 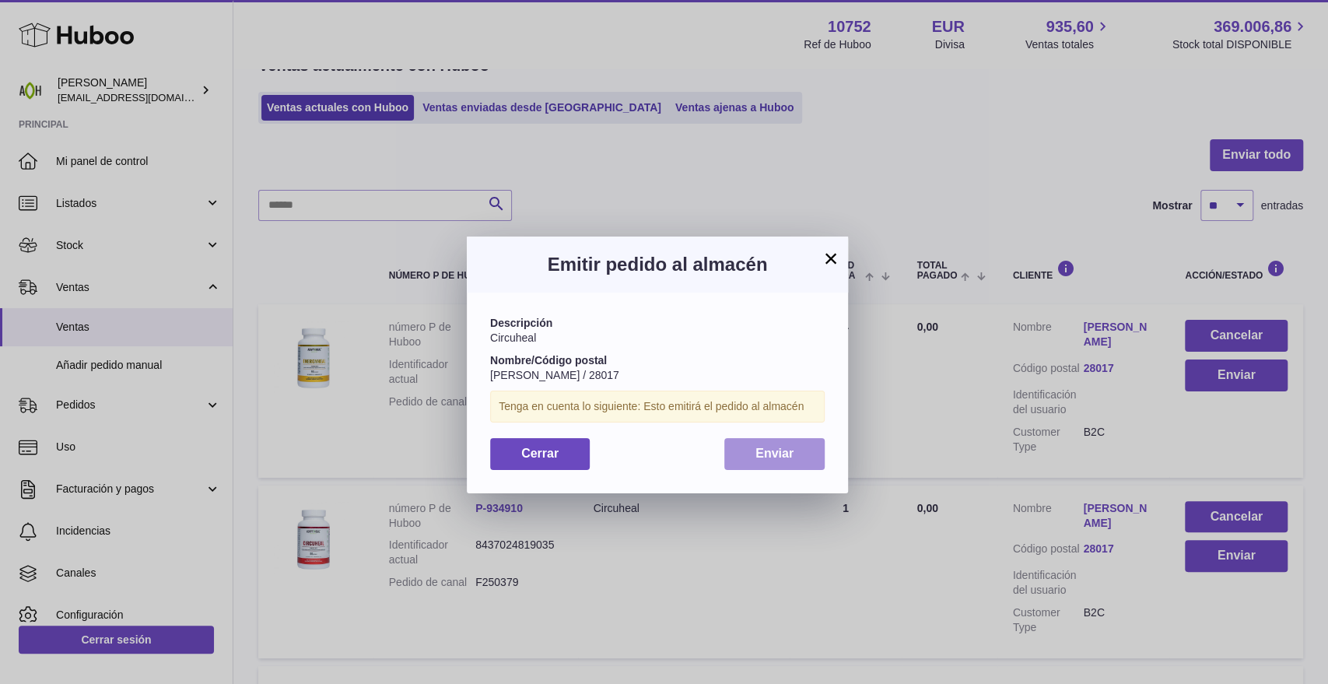 I want to click on div: Tenga en cuenta lo siguiente: Esto emitirá el pedido al almacén, so click(x=657, y=406).